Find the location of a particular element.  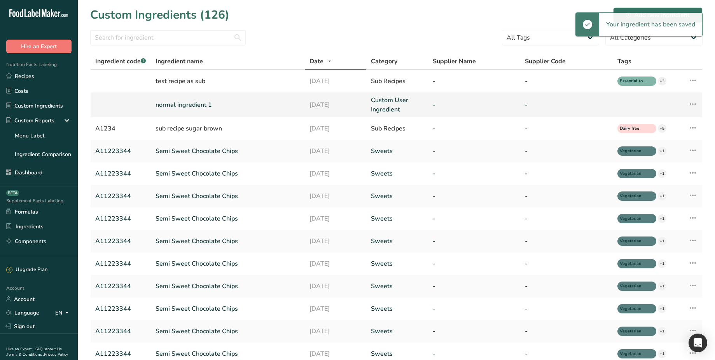

div: Open Intercom Messenger is located at coordinates (698, 343).